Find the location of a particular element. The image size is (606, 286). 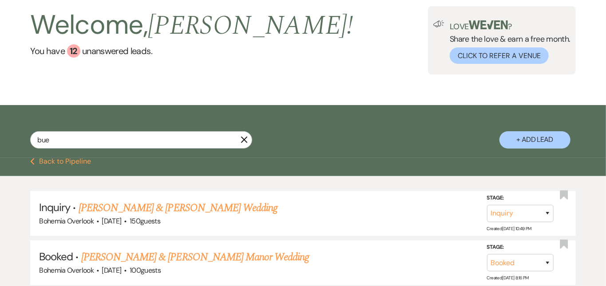

button: Click to Refer a Venue is located at coordinates (499, 56).